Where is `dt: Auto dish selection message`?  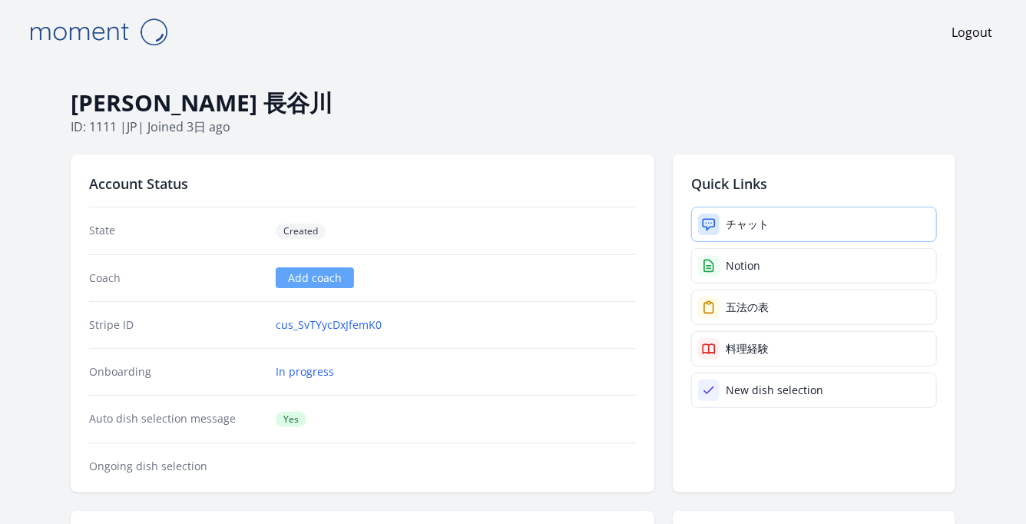 dt: Auto dish selection message is located at coordinates (176, 419).